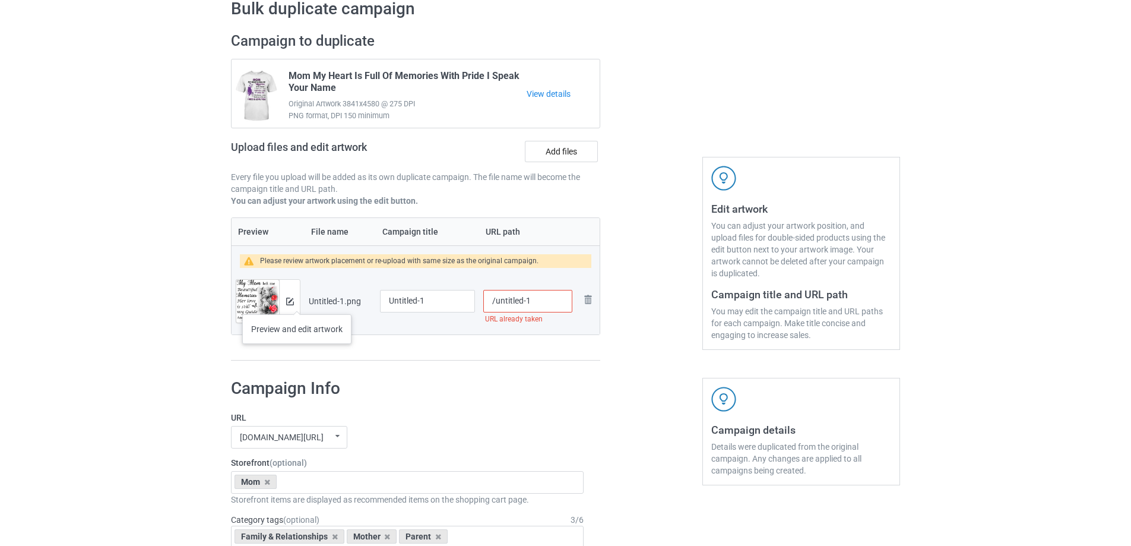  Describe the element at coordinates (561, 151) in the screenshot. I see `label: Add files` at that location.